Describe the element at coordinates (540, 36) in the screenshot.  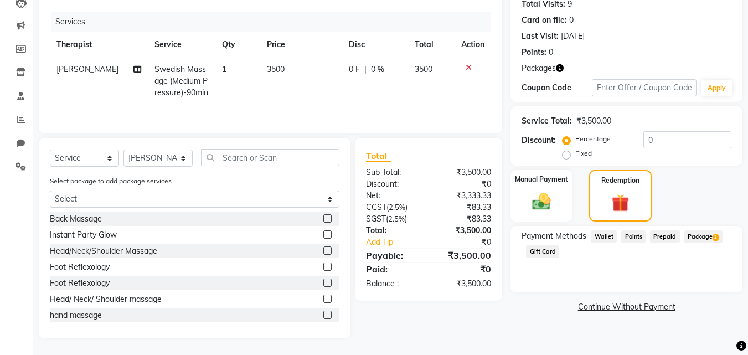
I see `div: Last Visit:` at that location.